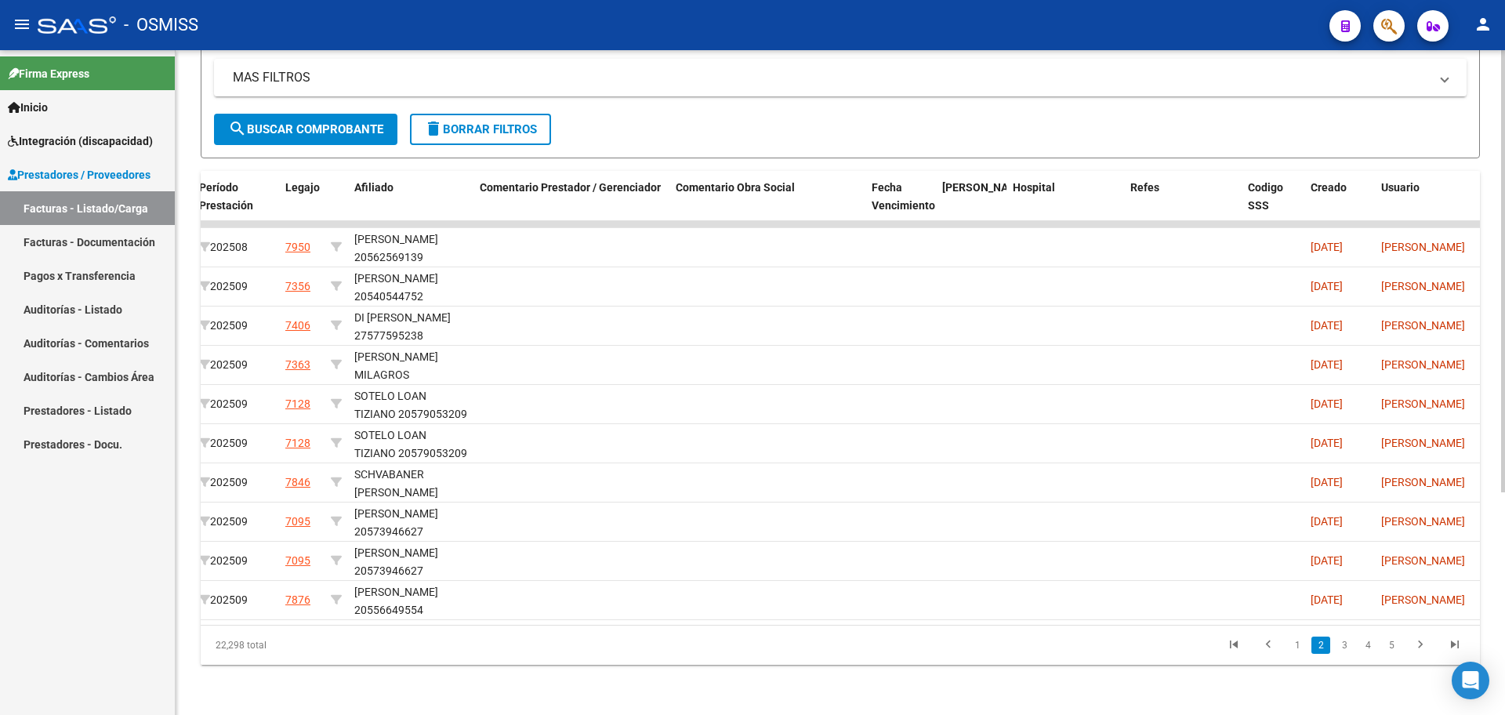 The height and width of the screenshot is (715, 1505). I want to click on li: page 1, so click(1298, 645).